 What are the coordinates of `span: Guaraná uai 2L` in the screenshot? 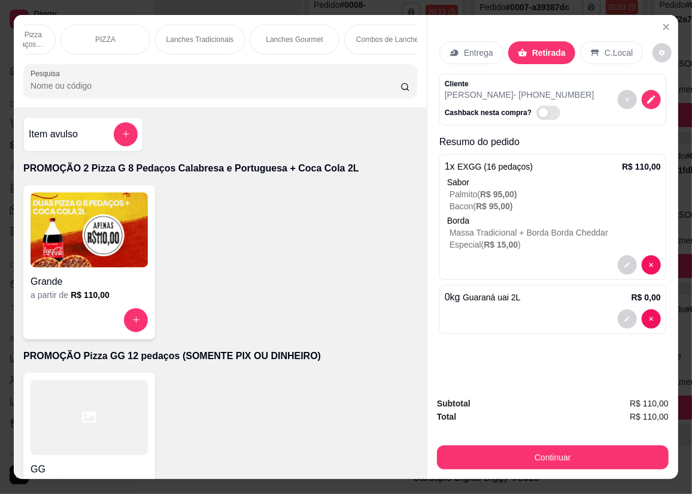 It's located at (492, 297).